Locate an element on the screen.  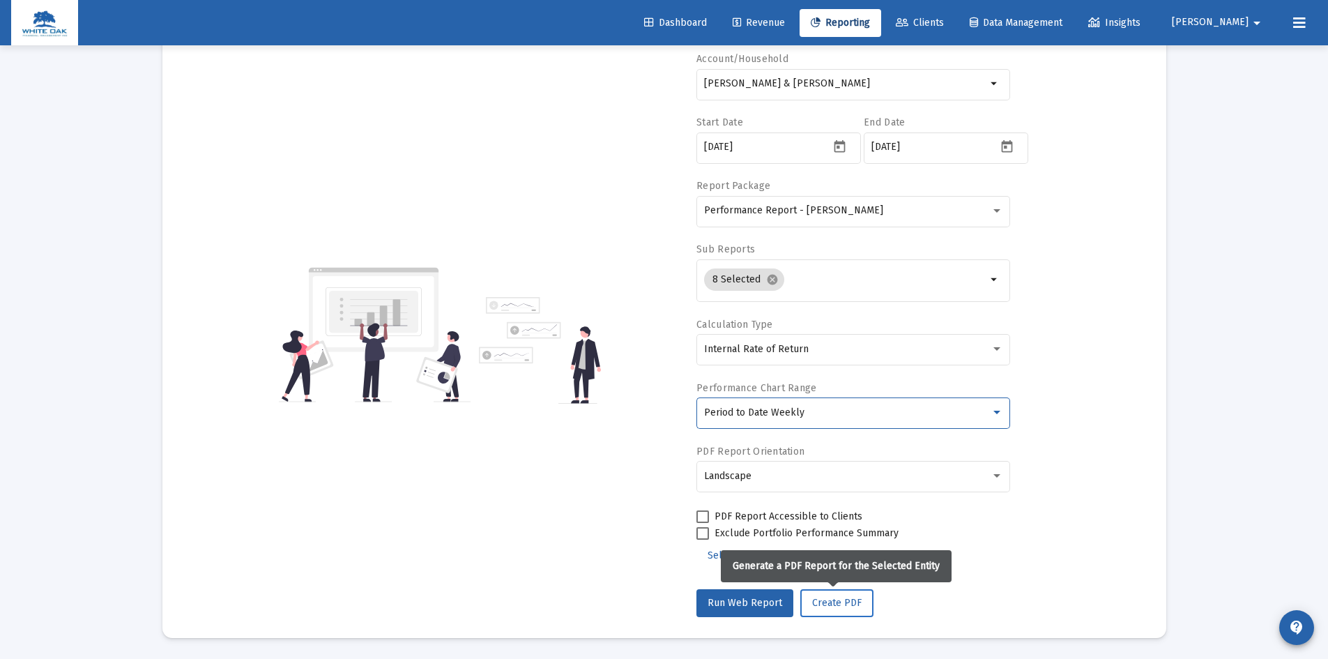
span: Dashboard is located at coordinates (676, 22).